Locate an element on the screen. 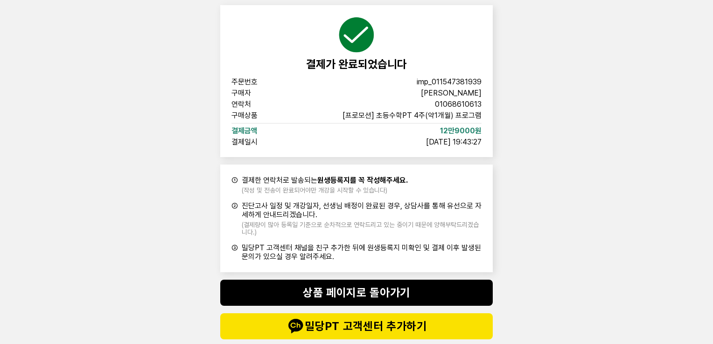 This screenshot has width=713, height=344. span: 12만9000원 is located at coordinates (461, 131).